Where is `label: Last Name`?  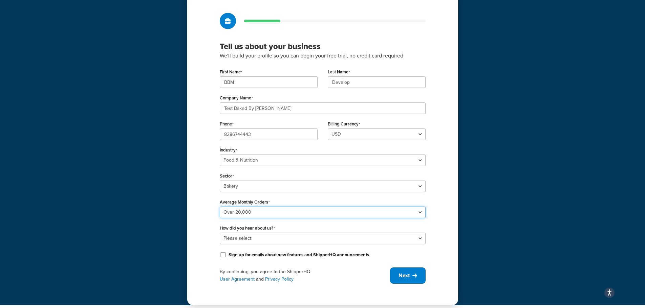
label: Last Name is located at coordinates (339, 72).